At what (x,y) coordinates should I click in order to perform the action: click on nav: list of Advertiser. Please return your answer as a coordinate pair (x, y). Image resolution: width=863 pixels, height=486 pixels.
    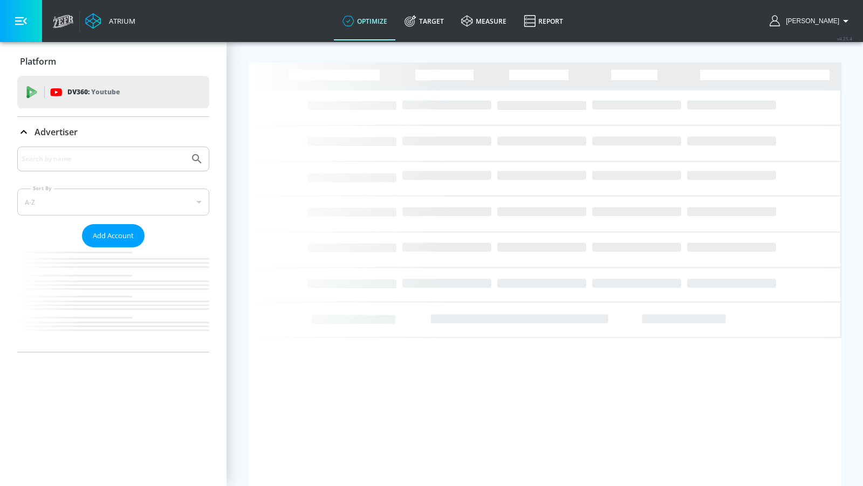
    Looking at the image, I should click on (113, 300).